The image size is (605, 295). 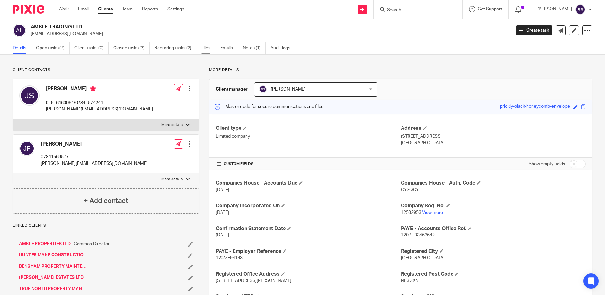 What do you see at coordinates (176, 9) in the screenshot?
I see `a: Settings` at bounding box center [176, 9].